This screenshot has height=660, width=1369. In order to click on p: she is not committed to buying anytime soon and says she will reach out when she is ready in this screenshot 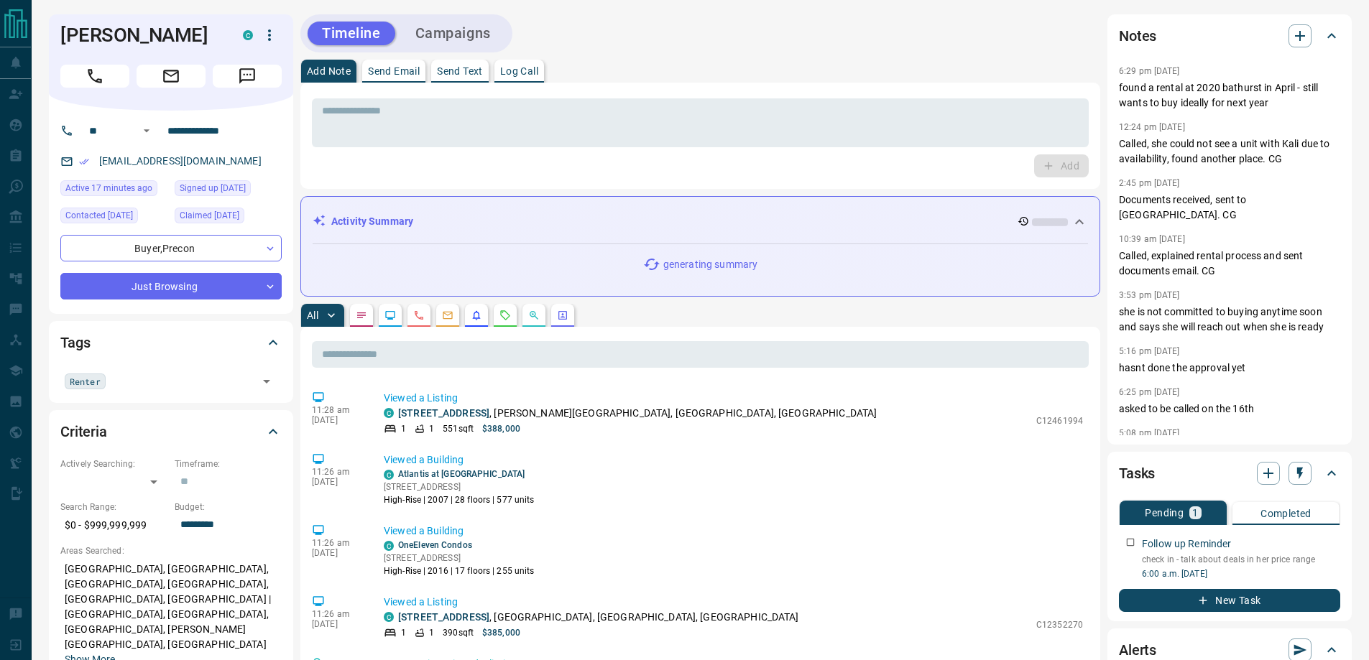, I will do `click(1230, 320)`.